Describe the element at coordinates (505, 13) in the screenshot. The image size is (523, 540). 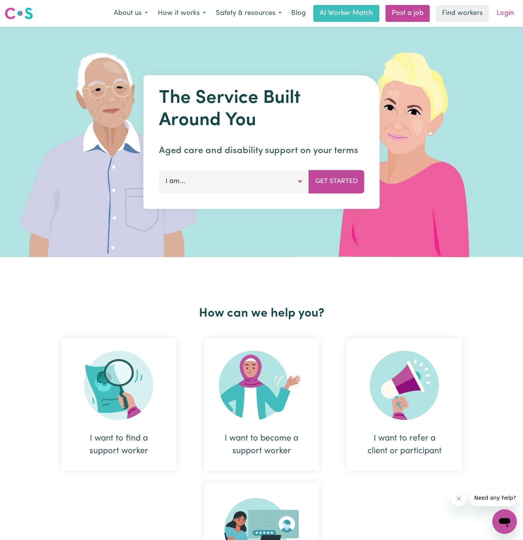
I see `a: Login` at that location.